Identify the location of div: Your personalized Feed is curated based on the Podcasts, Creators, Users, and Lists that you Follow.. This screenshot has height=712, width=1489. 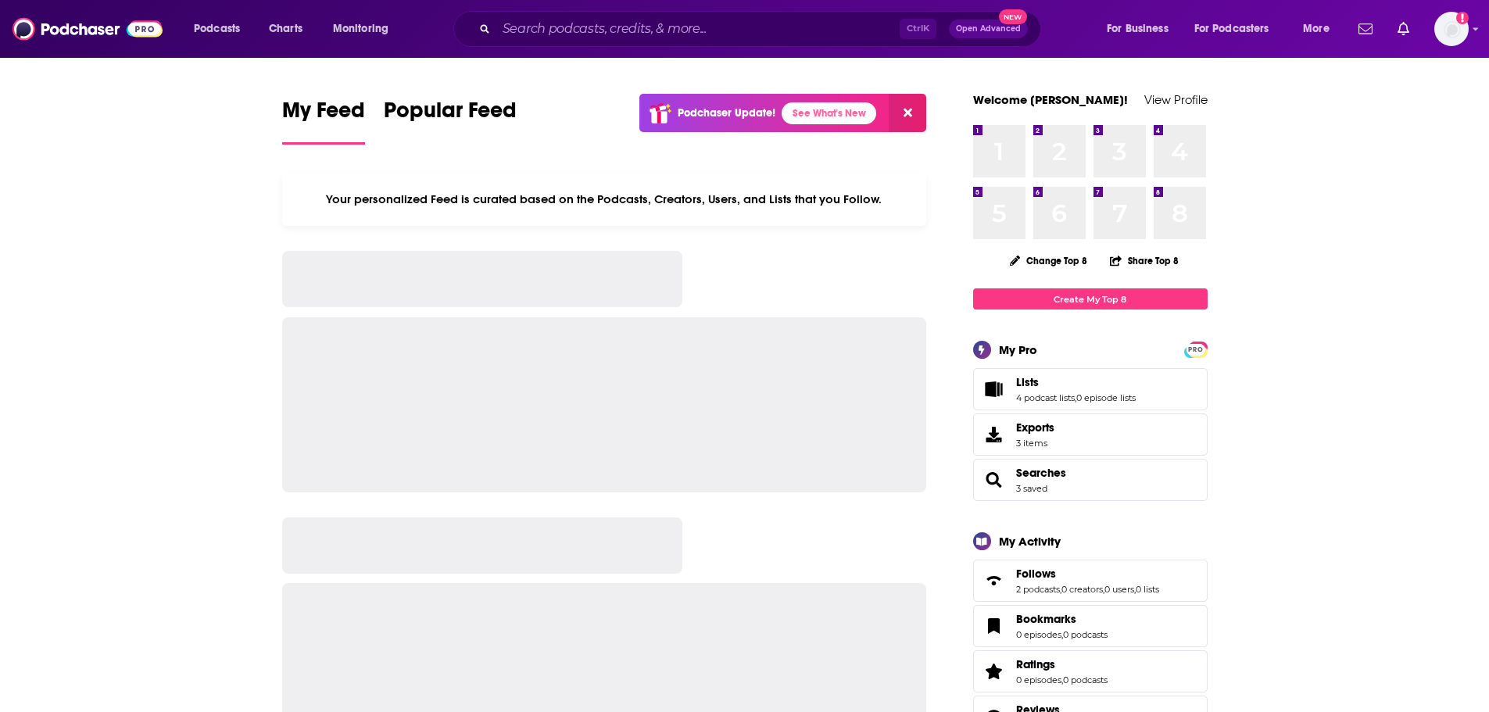
(604, 199).